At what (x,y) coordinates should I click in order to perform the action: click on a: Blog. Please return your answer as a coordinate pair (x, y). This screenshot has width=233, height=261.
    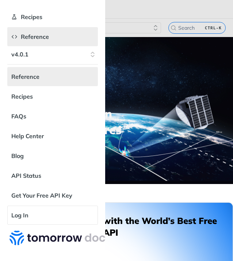
    Looking at the image, I should click on (53, 156).